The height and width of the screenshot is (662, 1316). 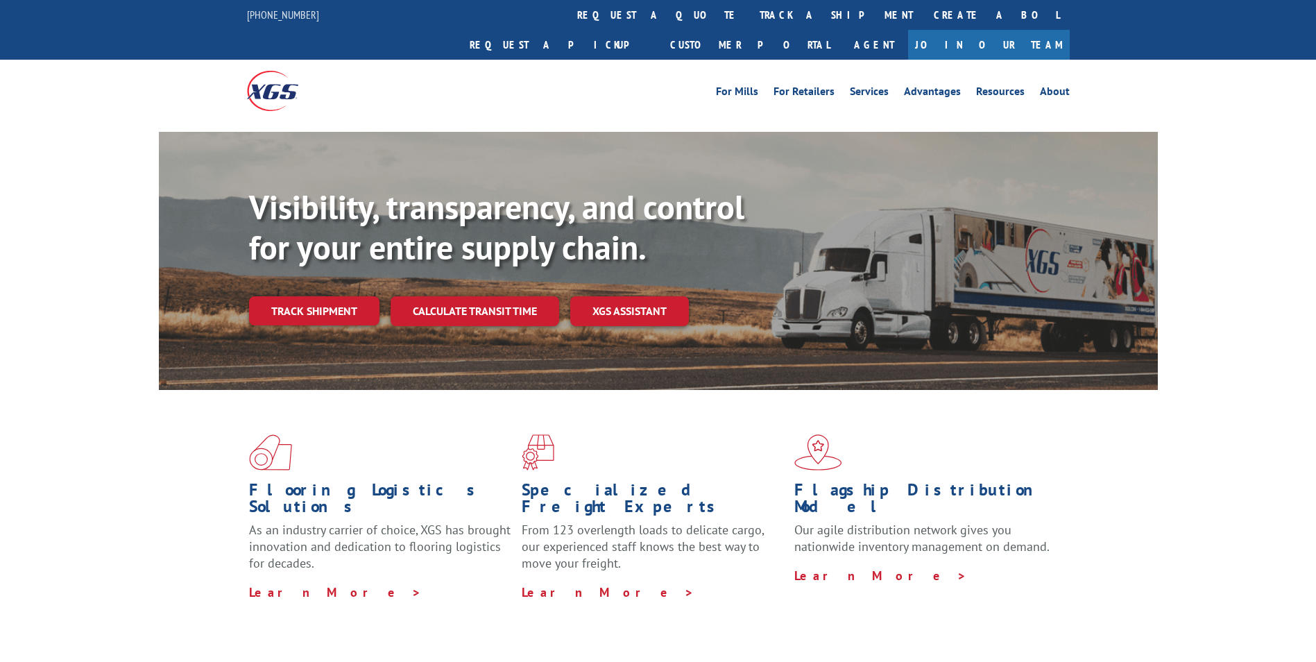 I want to click on a: Customer Portal, so click(x=750, y=44).